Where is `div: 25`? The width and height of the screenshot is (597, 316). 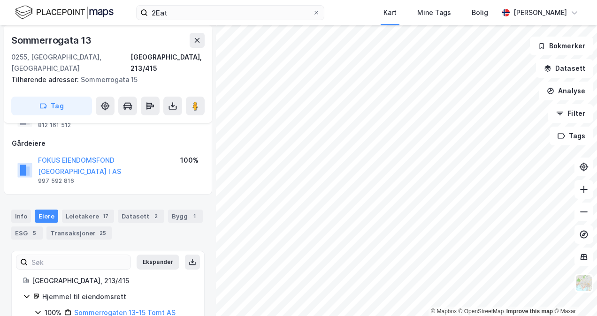
div: 25 is located at coordinates (103, 233).